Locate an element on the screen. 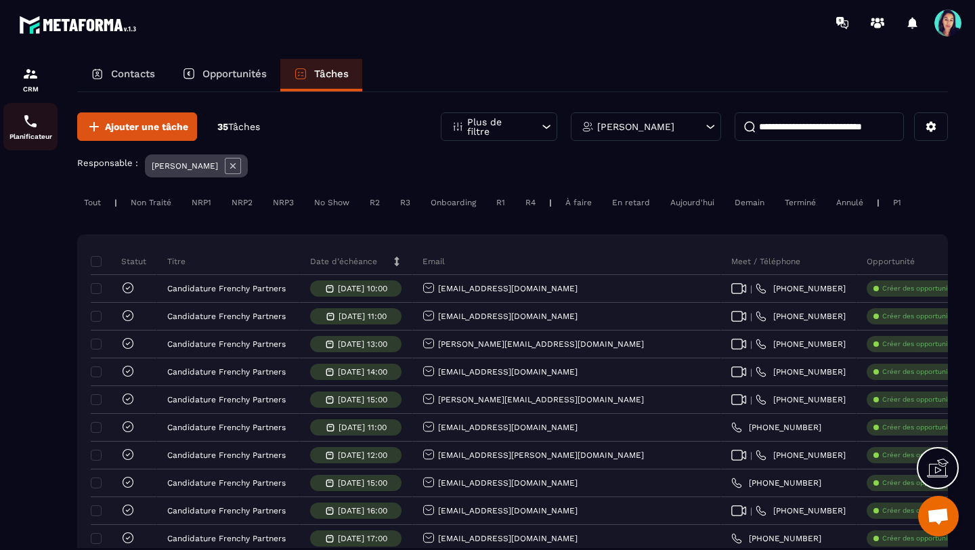 The width and height of the screenshot is (975, 550). p: Opportunité is located at coordinates (891, 261).